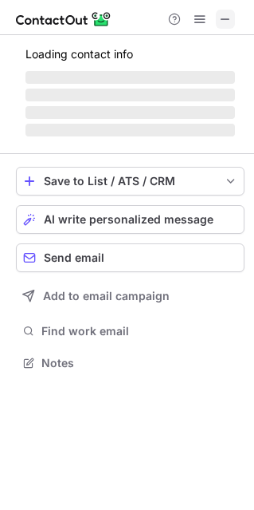  Describe the element at coordinates (130, 363) in the screenshot. I see `button: Notes` at that location.